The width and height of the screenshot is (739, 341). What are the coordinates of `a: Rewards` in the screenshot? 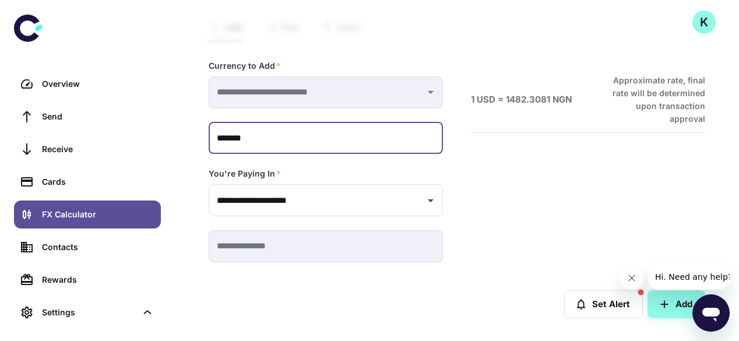 It's located at (87, 280).